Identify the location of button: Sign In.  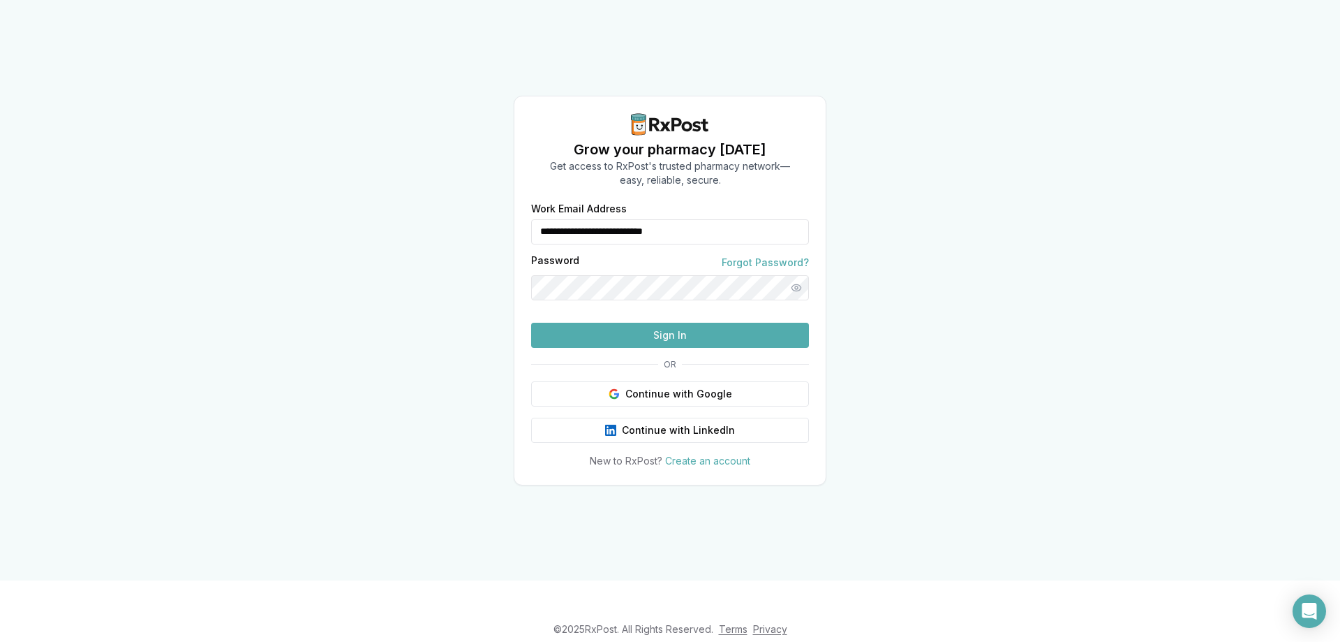
(670, 335).